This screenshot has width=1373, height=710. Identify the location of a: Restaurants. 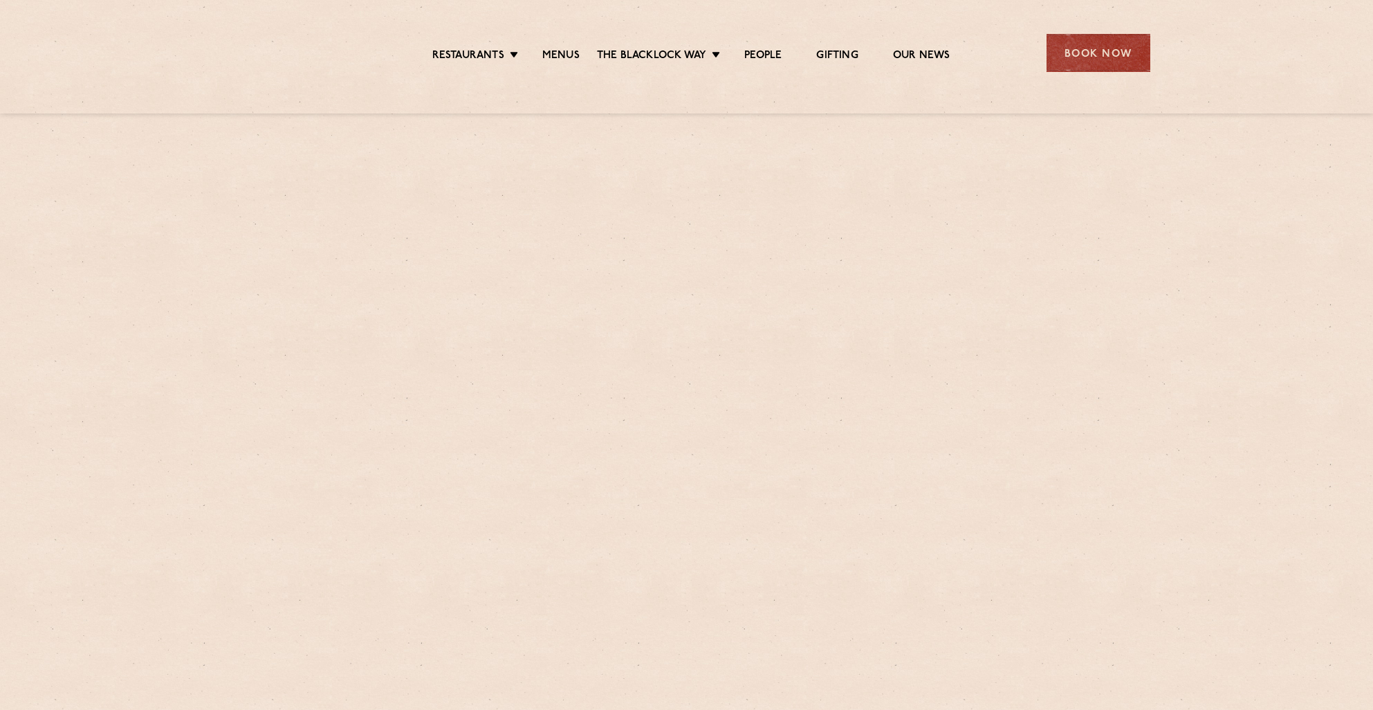
(468, 57).